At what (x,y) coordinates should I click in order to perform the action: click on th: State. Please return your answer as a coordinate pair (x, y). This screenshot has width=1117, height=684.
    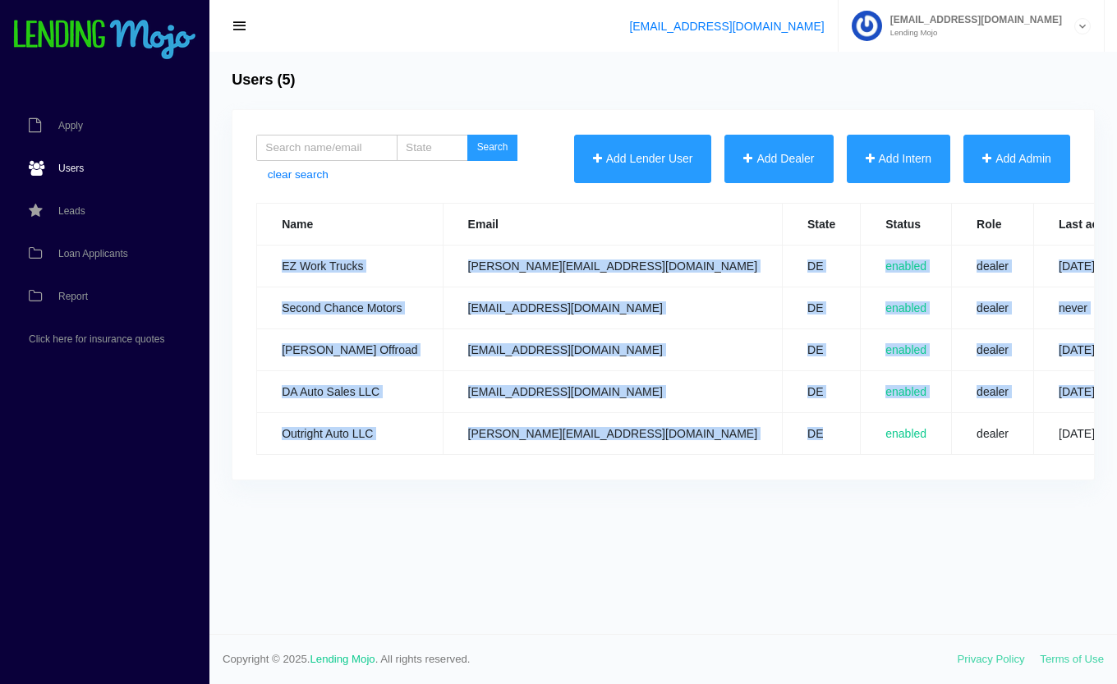
    Looking at the image, I should click on (822, 224).